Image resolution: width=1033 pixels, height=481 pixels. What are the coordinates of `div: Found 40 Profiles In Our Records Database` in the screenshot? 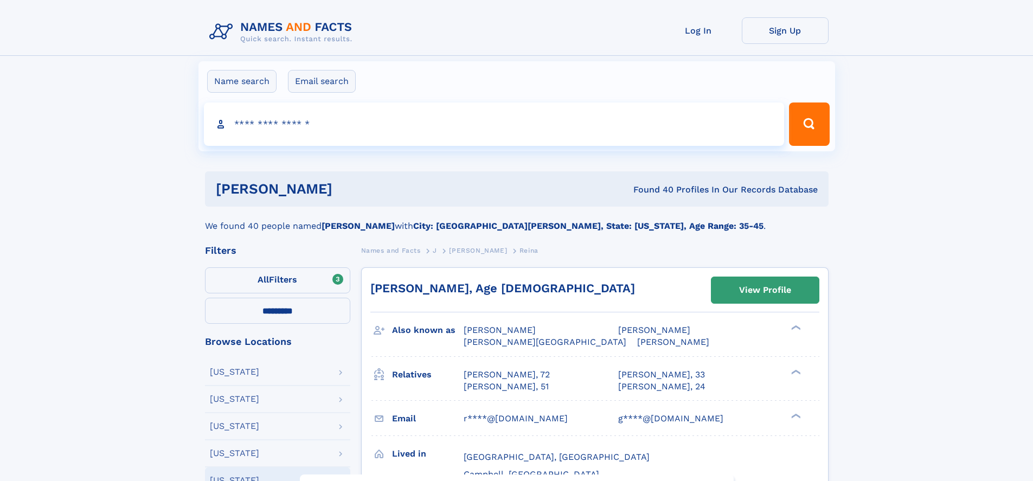 It's located at (650, 190).